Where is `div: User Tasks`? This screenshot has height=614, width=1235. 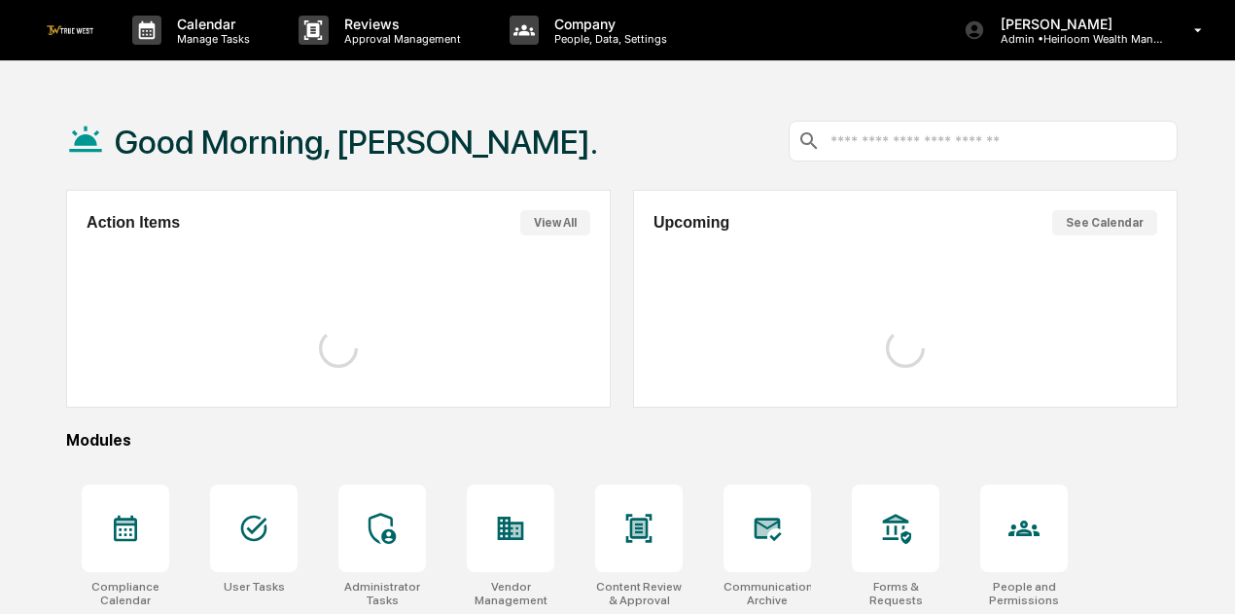 div: User Tasks is located at coordinates (254, 586).